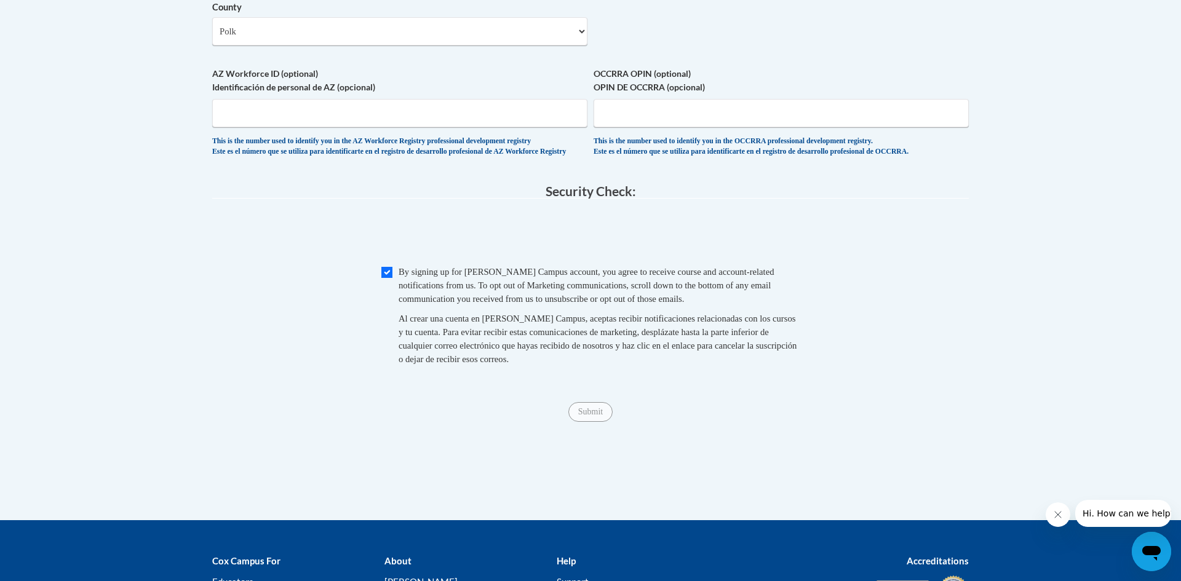 Image resolution: width=1181 pixels, height=581 pixels. What do you see at coordinates (246, 561) in the screenshot?
I see `b: Cox Campus For` at bounding box center [246, 561].